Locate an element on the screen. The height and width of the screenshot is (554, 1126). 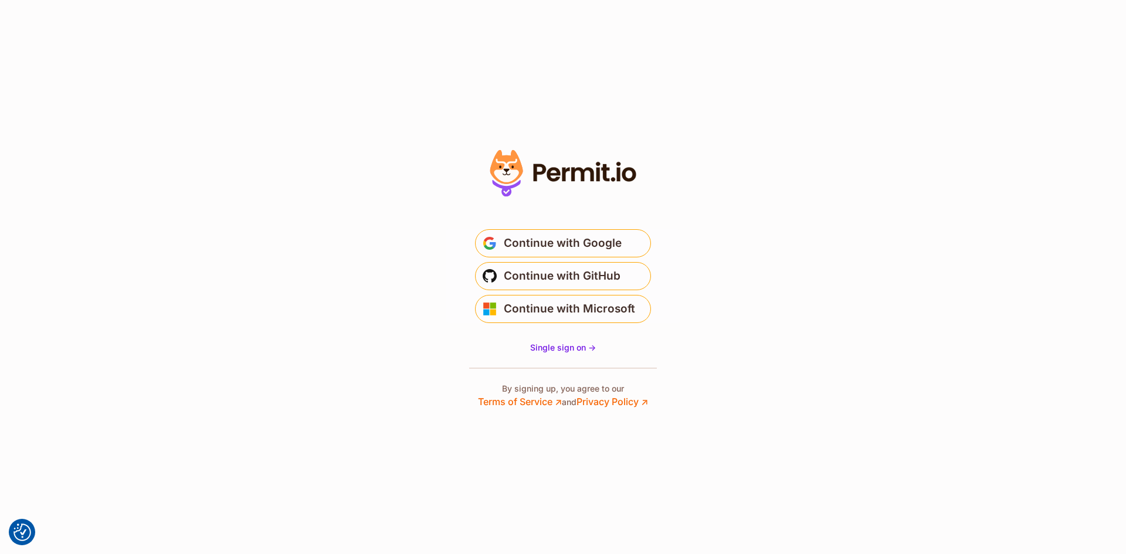
button: Continue with Google is located at coordinates (563, 243).